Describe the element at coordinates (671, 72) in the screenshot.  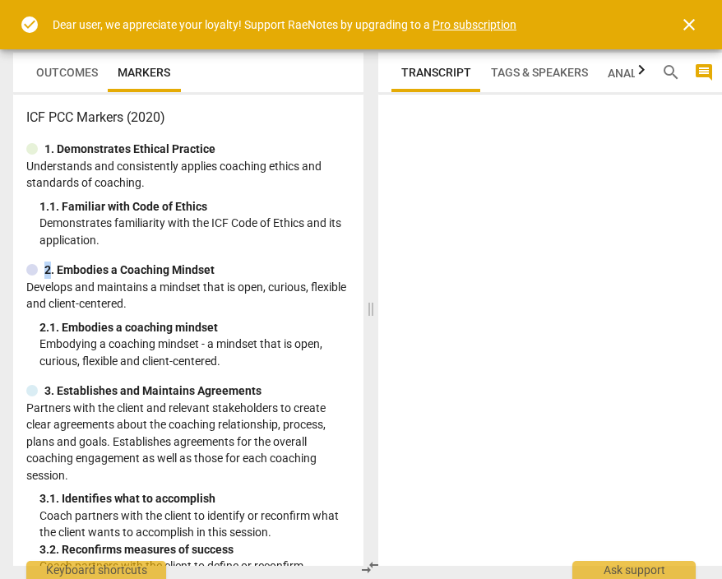
I see `span: search` at that location.